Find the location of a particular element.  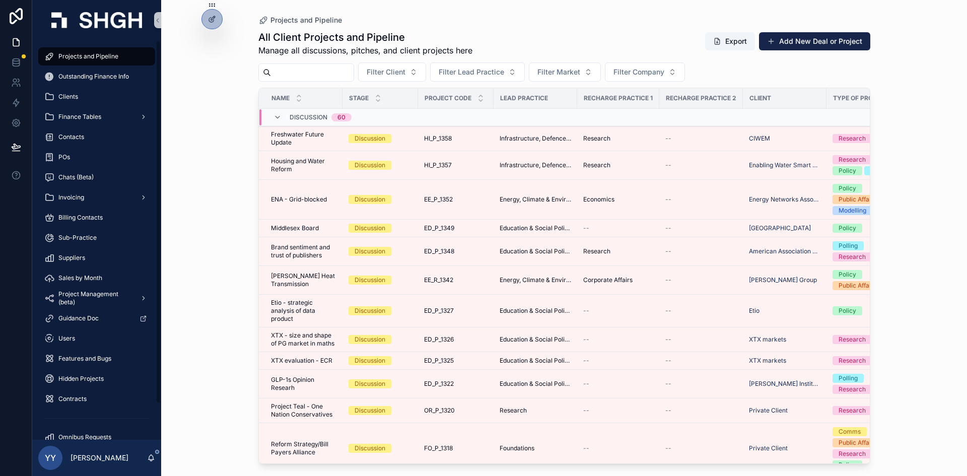

a: Projects and Pipeline is located at coordinates (97, 56).